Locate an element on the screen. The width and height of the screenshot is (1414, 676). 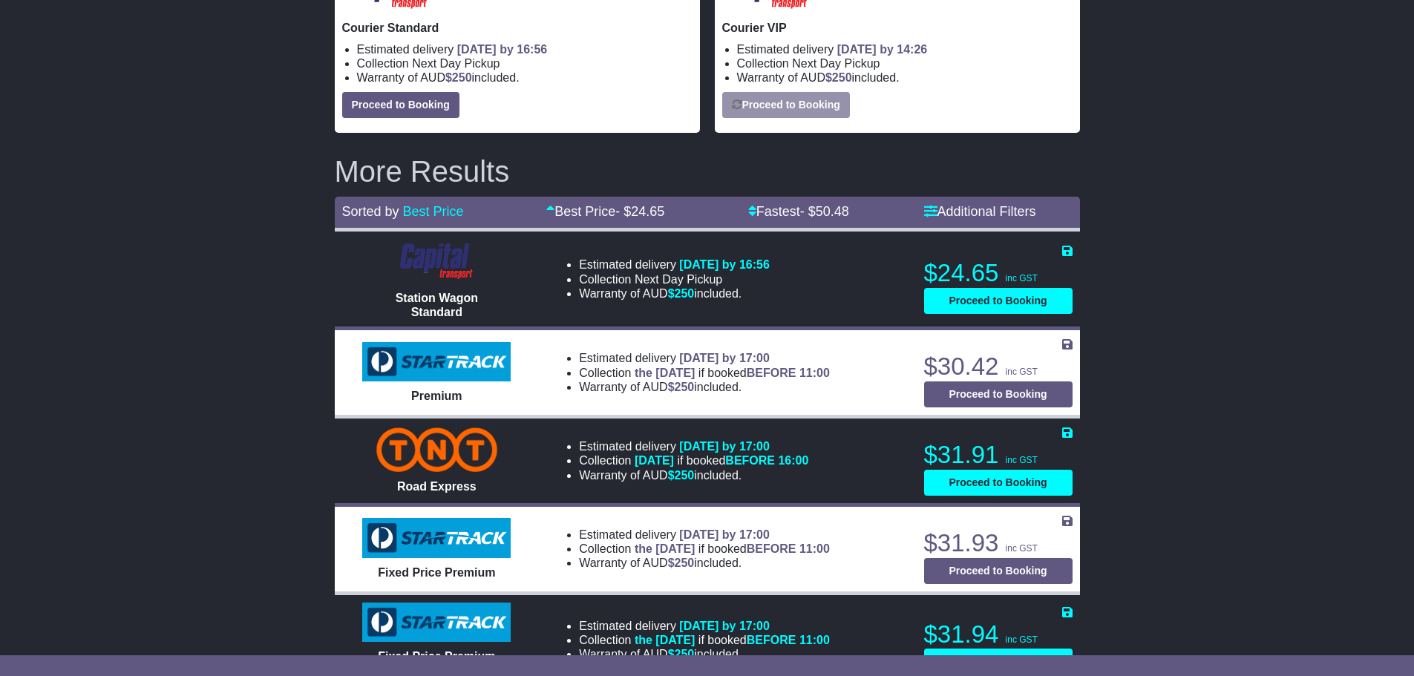
p: Courier Standard is located at coordinates (517, 27).